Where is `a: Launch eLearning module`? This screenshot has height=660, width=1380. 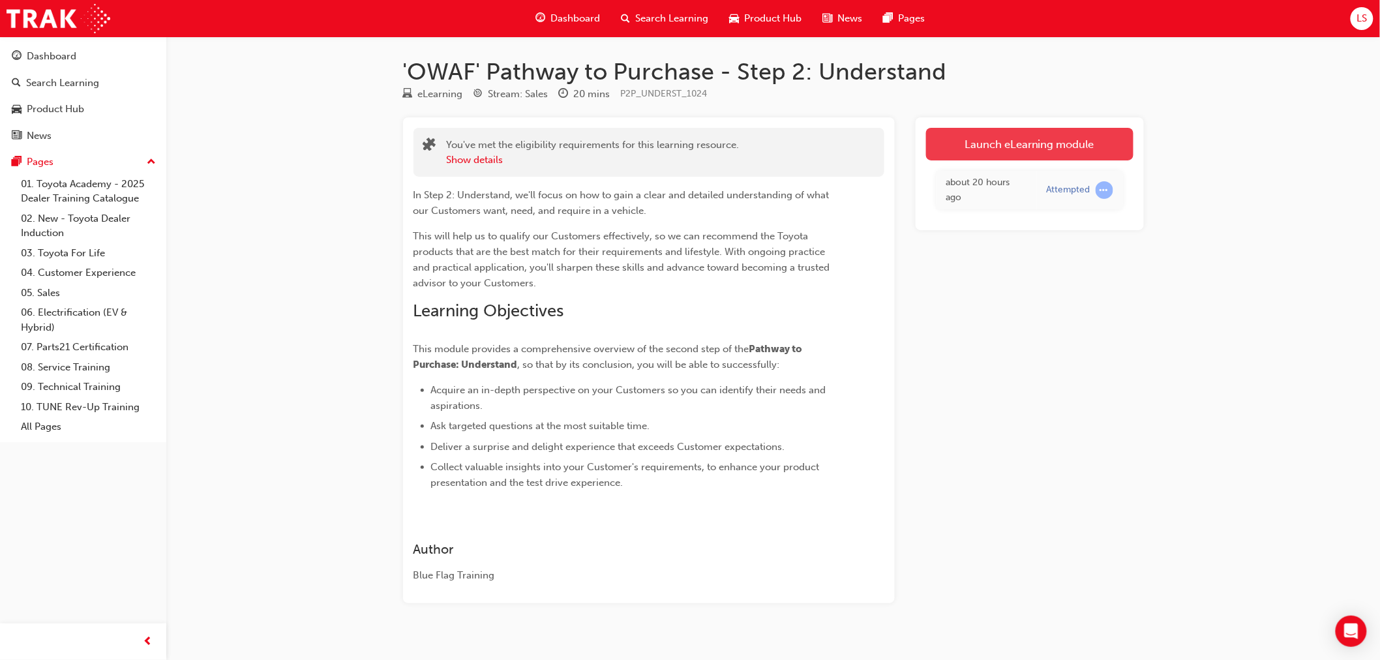
a: Launch eLearning module is located at coordinates (1030, 144).